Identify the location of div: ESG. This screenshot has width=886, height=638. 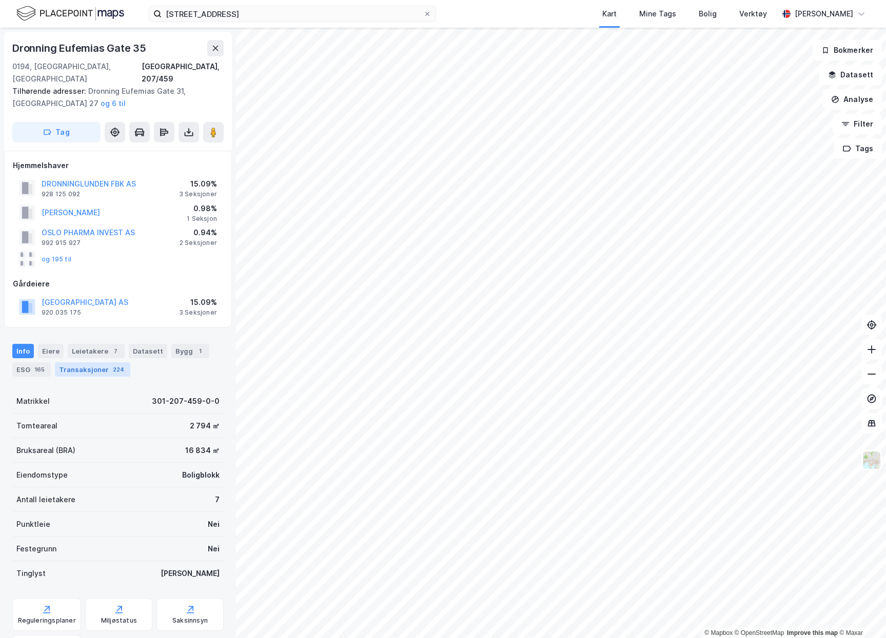
(31, 370).